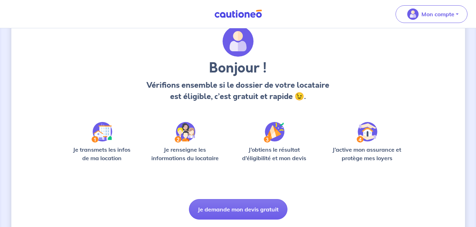 The height and width of the screenshot is (227, 476). Describe the element at coordinates (102, 154) in the screenshot. I see `p: Je transmets les infos de ma location` at that location.